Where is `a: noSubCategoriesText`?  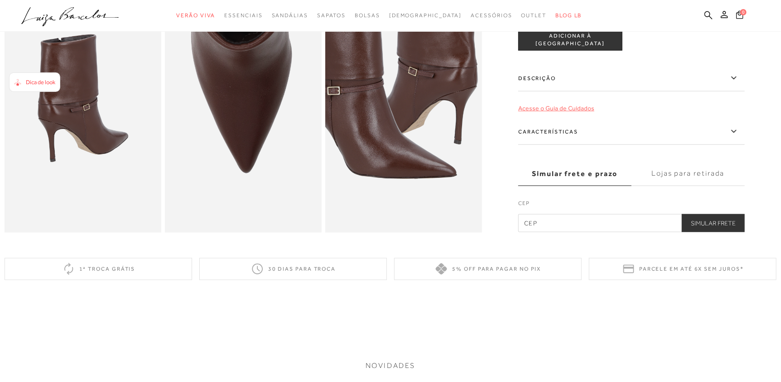 a: noSubCategoriesText is located at coordinates (425, 15).